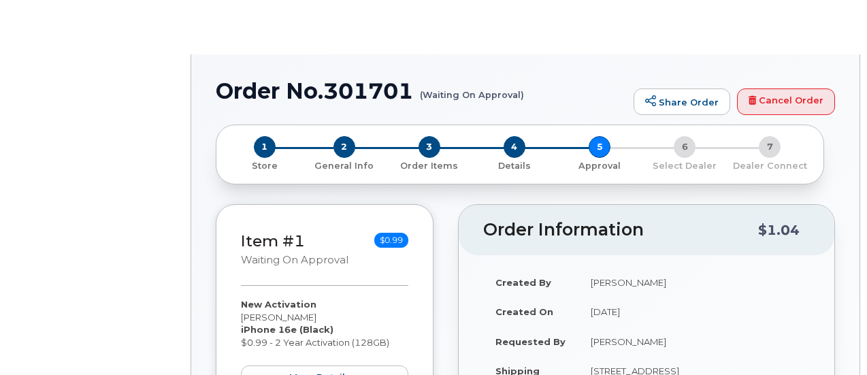 The height and width of the screenshot is (375, 867). Describe the element at coordinates (530, 342) in the screenshot. I see `strong: Requested By` at that location.